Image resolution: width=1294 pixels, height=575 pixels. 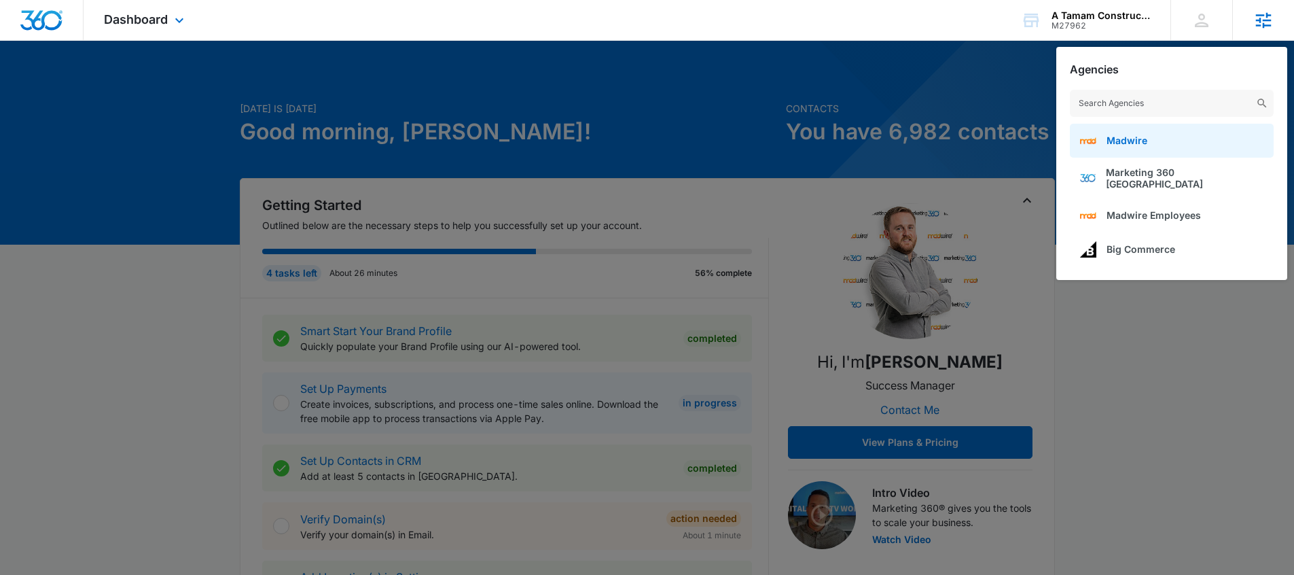 What do you see at coordinates (136, 19) in the screenshot?
I see `span: Dashboard` at bounding box center [136, 19].